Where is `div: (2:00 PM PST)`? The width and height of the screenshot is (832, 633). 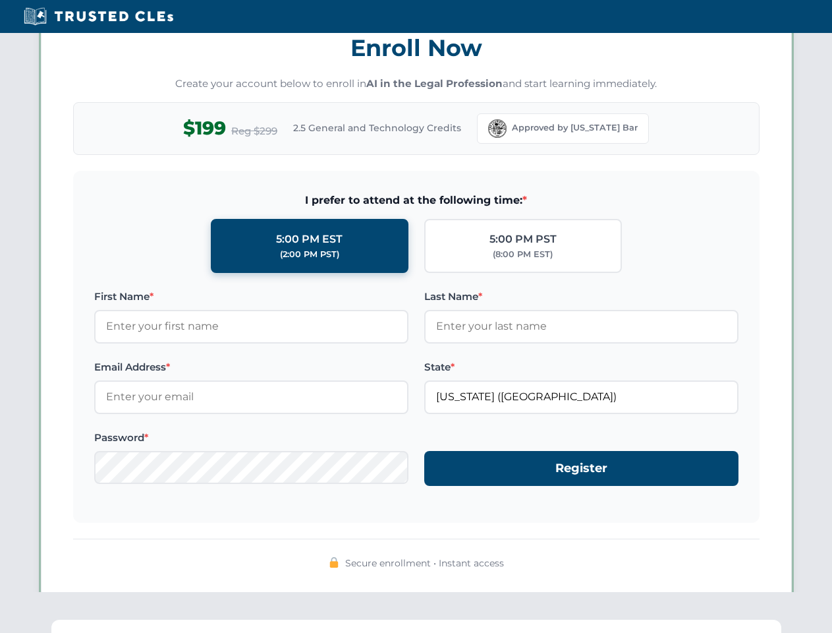 div: (2:00 PM PST) is located at coordinates (310, 254).